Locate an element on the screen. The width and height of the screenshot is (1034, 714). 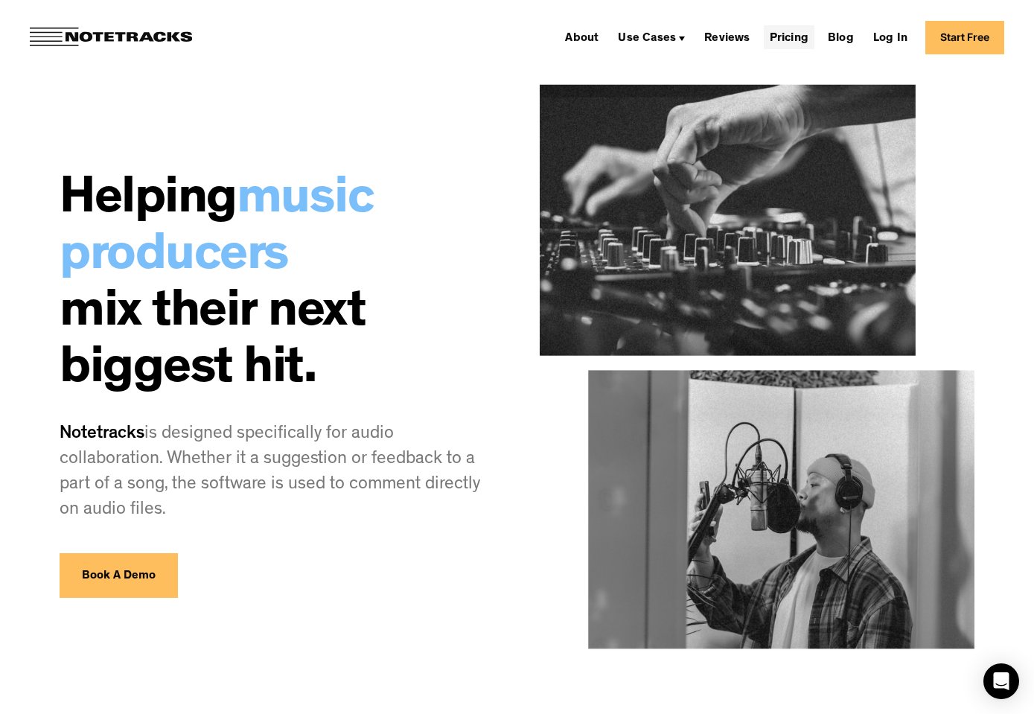
span: Notetracks is located at coordinates (102, 435).